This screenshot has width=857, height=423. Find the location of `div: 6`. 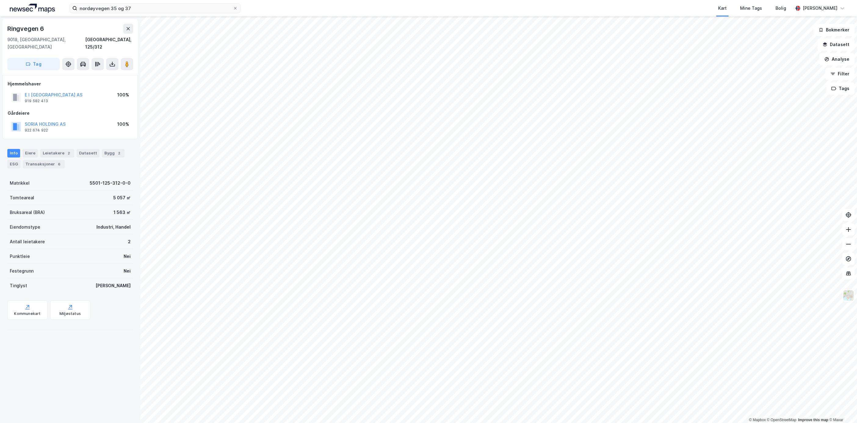

div: 6 is located at coordinates (59, 164).